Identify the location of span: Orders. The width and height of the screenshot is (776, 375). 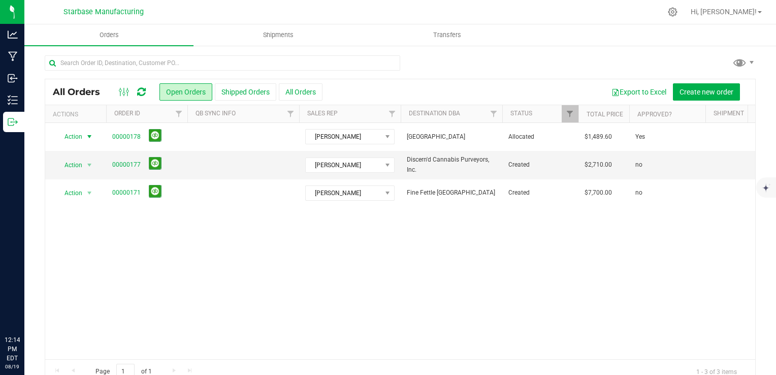
(109, 35).